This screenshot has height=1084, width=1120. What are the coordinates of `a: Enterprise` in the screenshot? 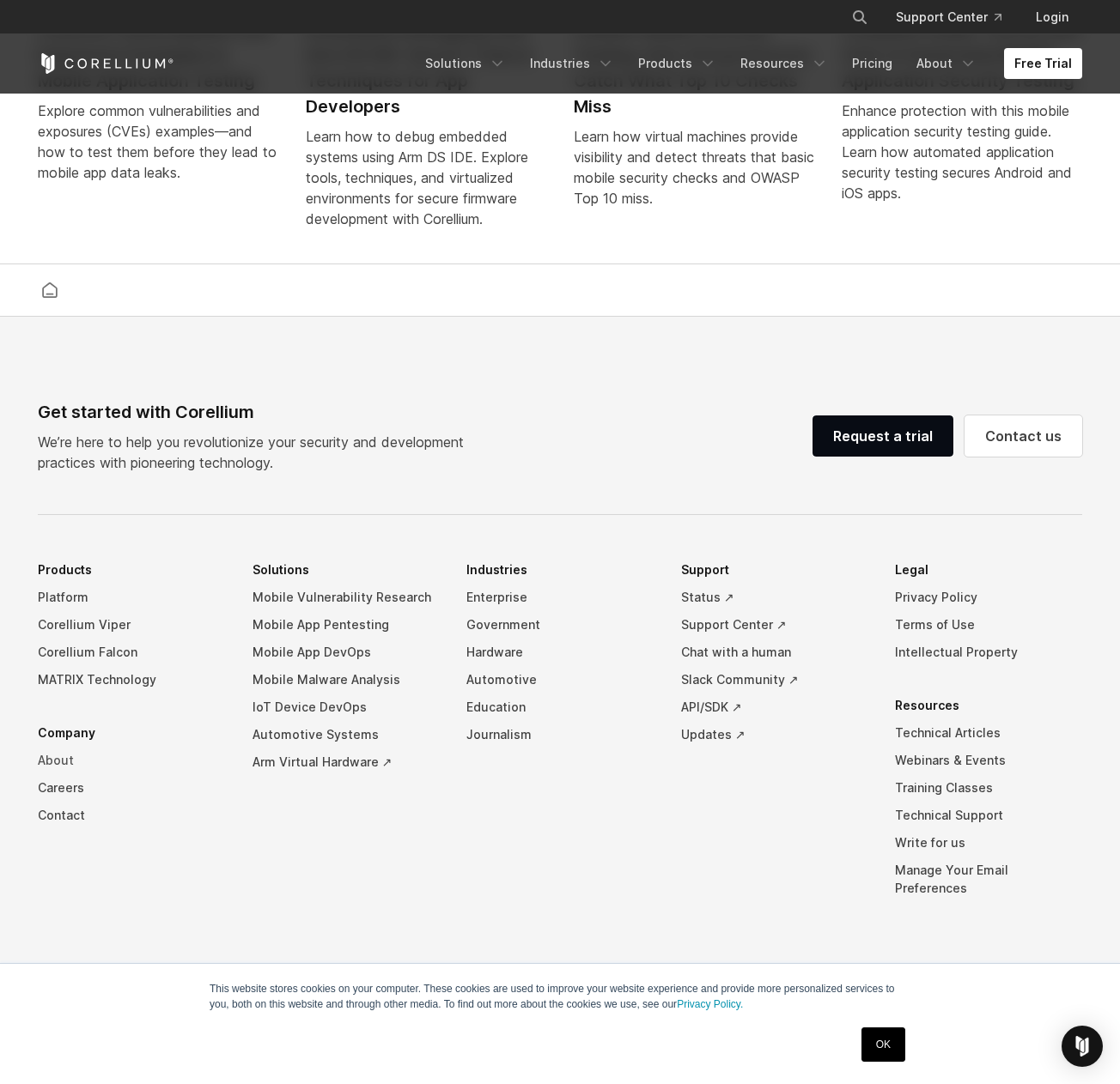 It's located at (560, 597).